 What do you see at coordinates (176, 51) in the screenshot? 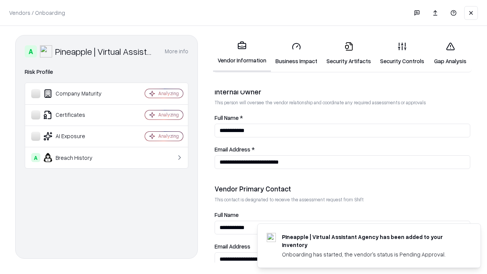
I see `button: More info` at bounding box center [176, 51].